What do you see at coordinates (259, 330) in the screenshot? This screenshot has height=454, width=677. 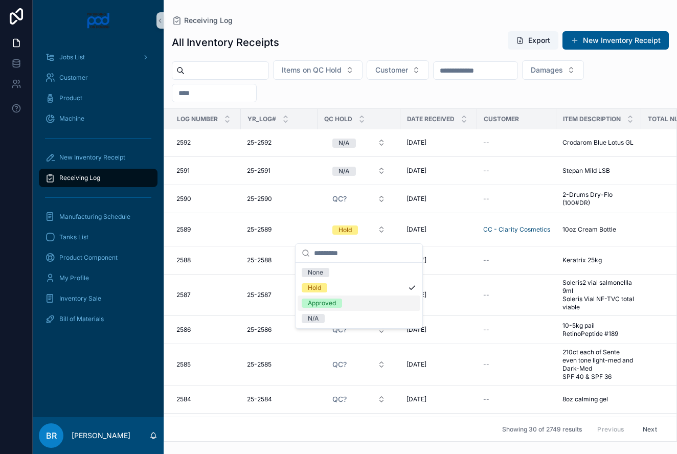 I see `span: 25-2586` at bounding box center [259, 330].